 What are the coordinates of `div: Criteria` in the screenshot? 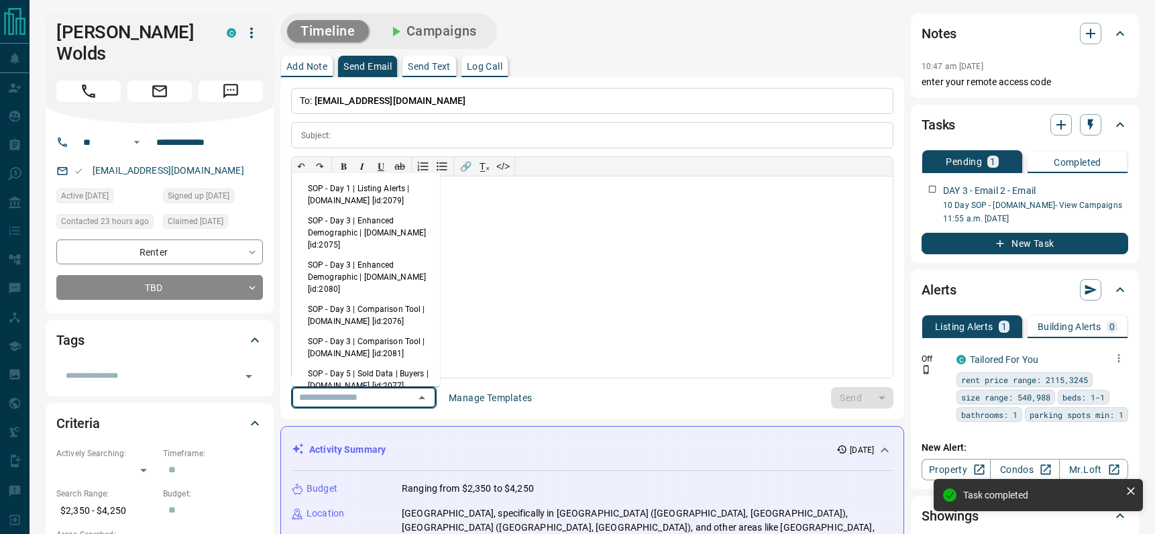 It's located at (160, 423).